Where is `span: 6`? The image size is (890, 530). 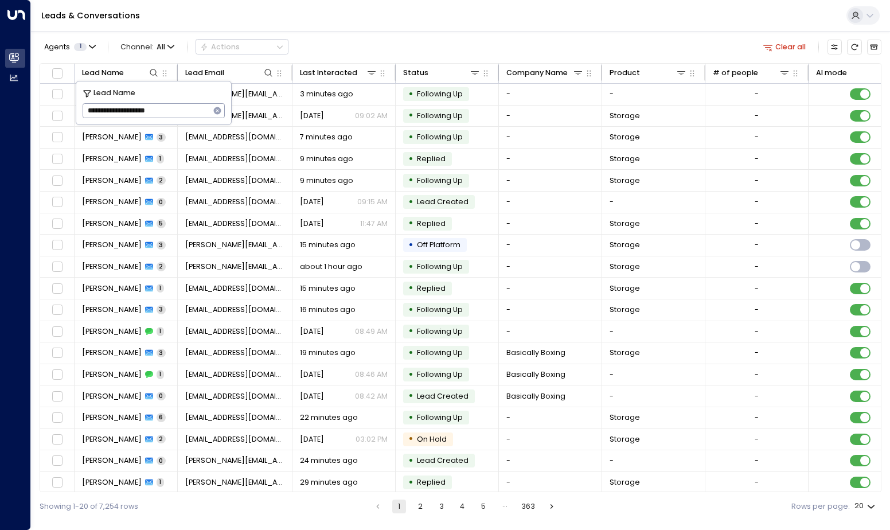
span: 6 is located at coordinates (161, 417).